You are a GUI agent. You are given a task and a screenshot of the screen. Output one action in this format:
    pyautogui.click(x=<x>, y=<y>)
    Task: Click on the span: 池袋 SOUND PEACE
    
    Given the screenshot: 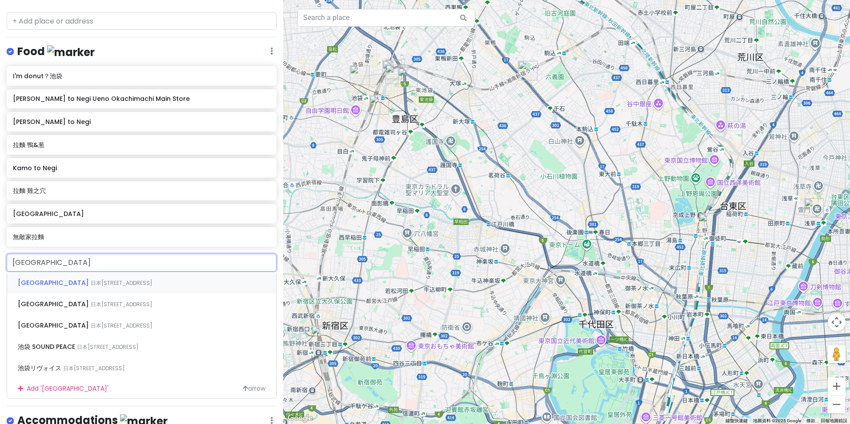 What is the action you would take?
    pyautogui.click(x=47, y=347)
    